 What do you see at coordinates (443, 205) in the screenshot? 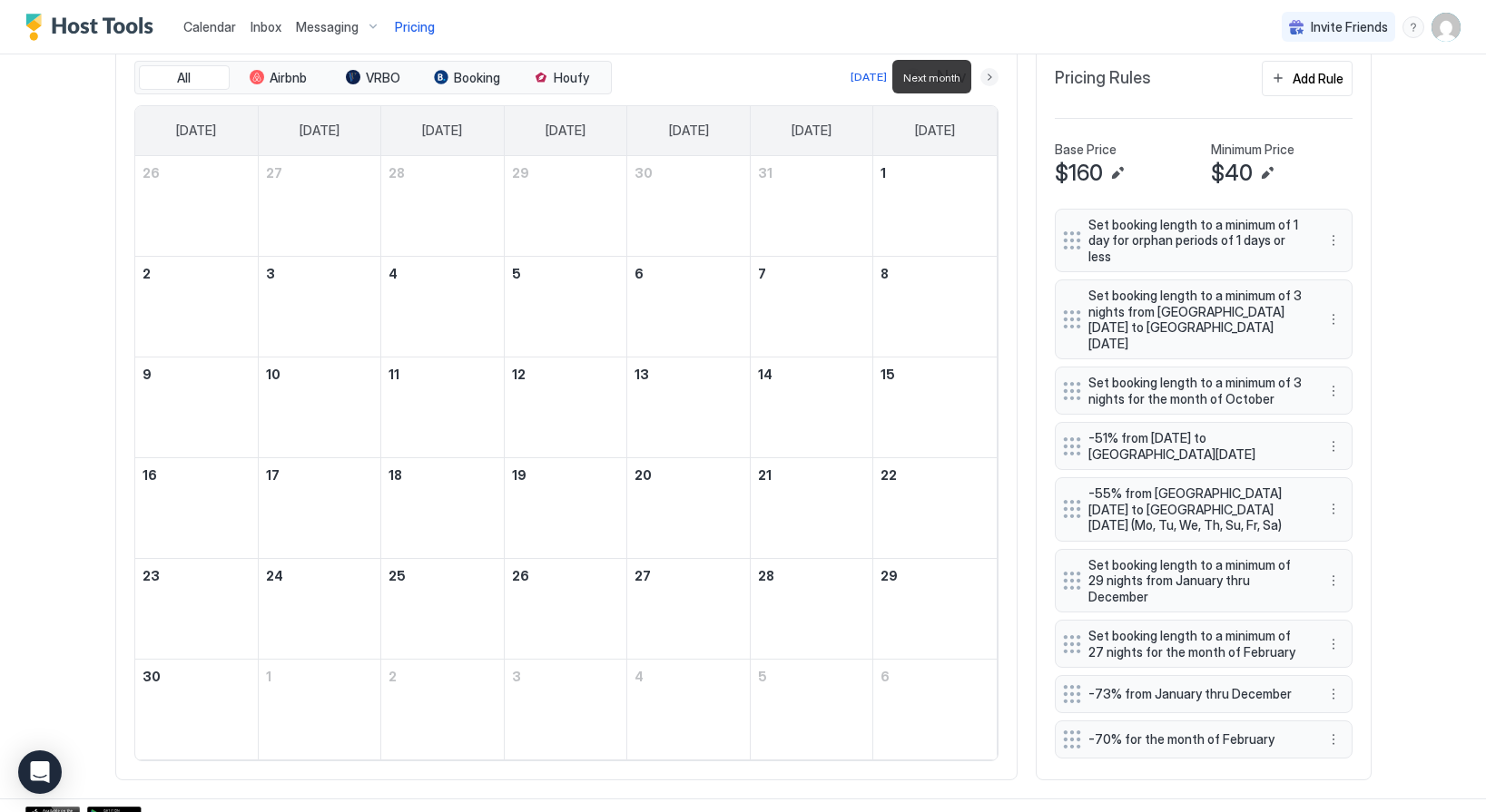
I see `td: October 28, 2025` at bounding box center [443, 205].